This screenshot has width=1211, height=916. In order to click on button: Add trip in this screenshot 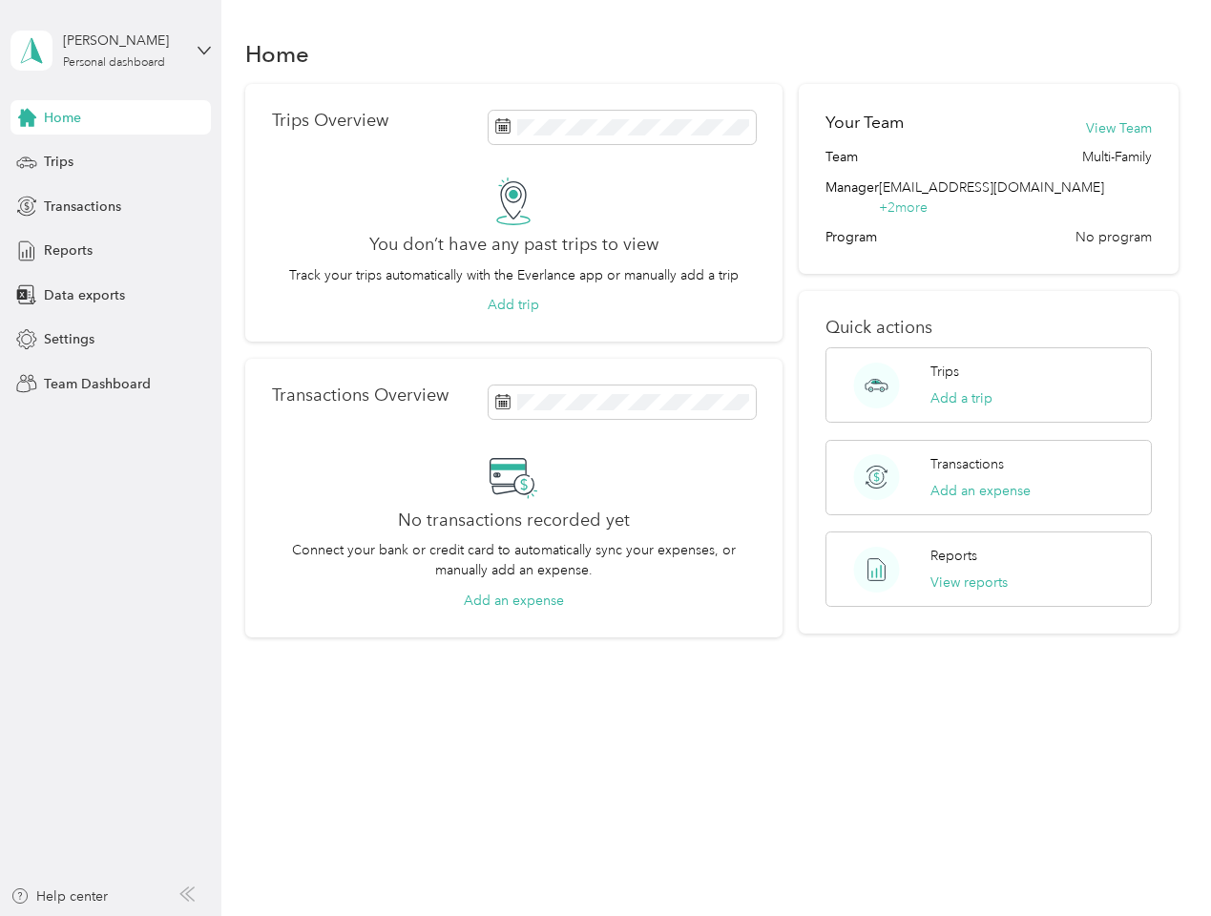, I will do `click(513, 304)`.